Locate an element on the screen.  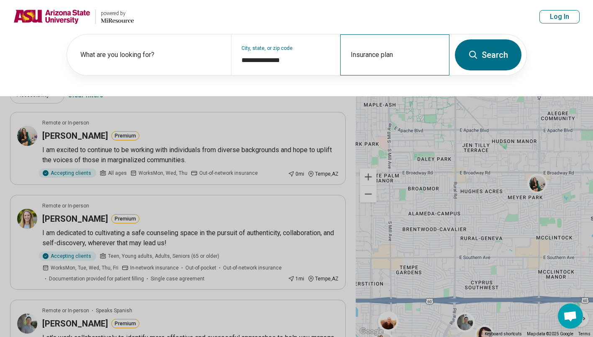
label: What are you looking for? is located at coordinates (151, 55).